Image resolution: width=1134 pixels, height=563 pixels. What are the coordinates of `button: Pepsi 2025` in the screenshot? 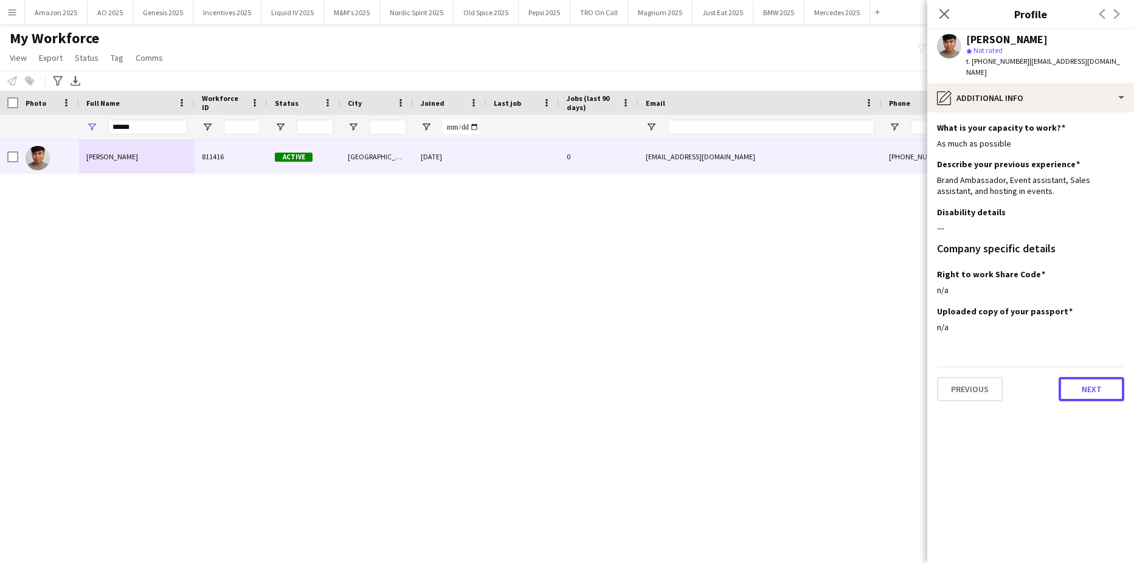 It's located at (544, 12).